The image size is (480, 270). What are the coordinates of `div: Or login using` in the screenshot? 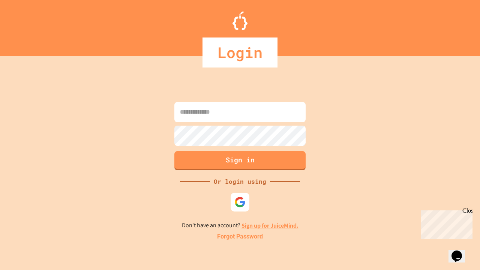 It's located at (240, 182).